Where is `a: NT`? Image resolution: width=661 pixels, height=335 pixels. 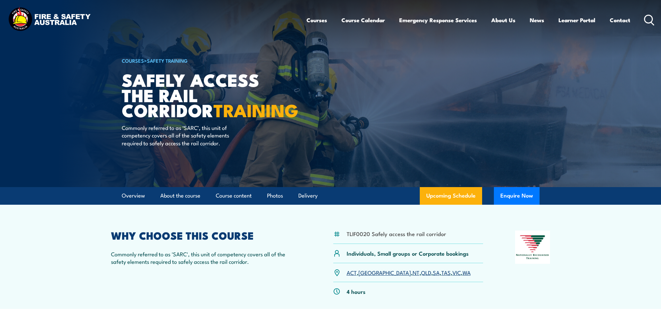
a: NT is located at coordinates (416, 272).